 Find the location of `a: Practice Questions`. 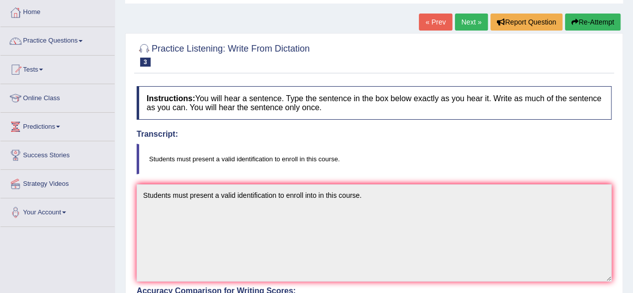

a: Practice Questions is located at coordinates (58, 40).